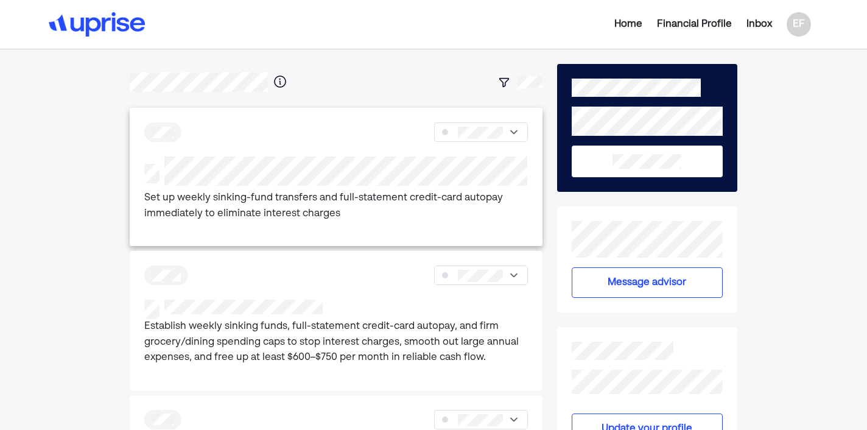  What do you see at coordinates (799, 24) in the screenshot?
I see `div: EF` at bounding box center [799, 24].